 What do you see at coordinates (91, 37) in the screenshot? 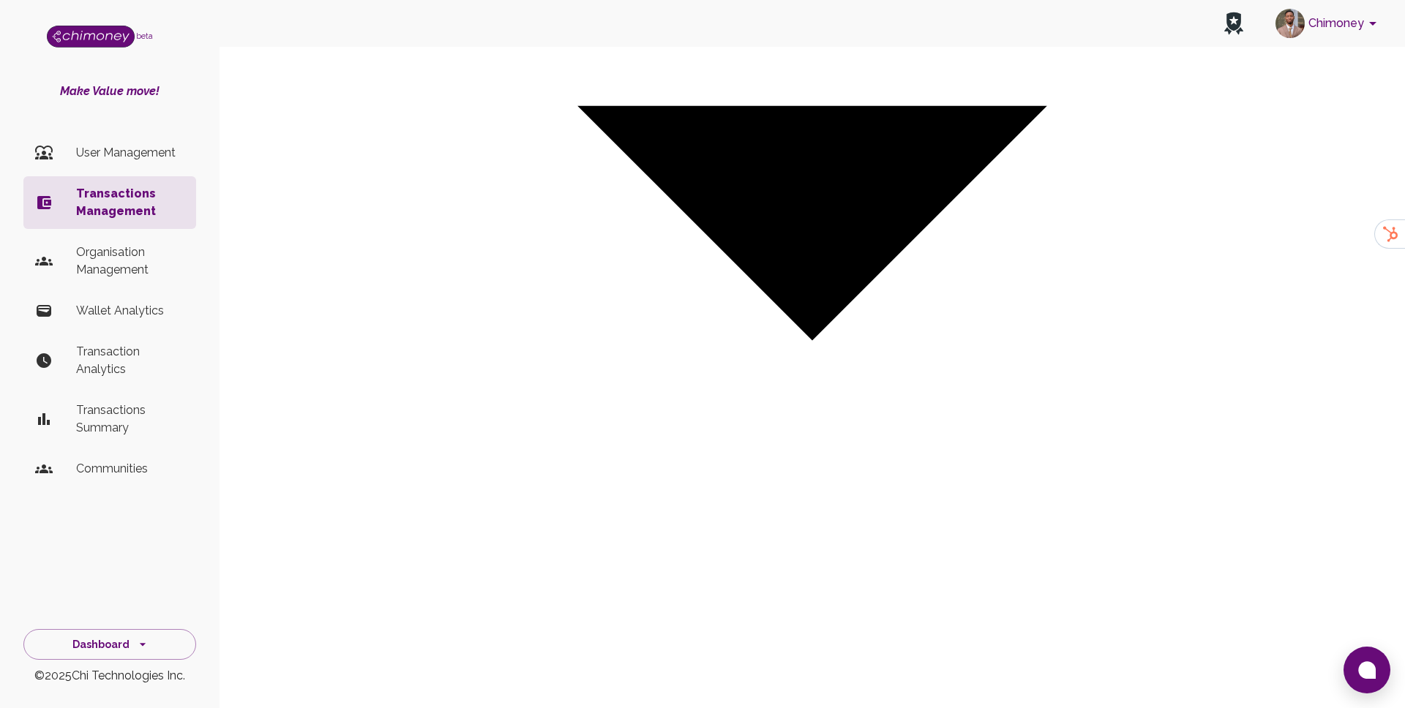
I see `img: Logo` at bounding box center [91, 37].